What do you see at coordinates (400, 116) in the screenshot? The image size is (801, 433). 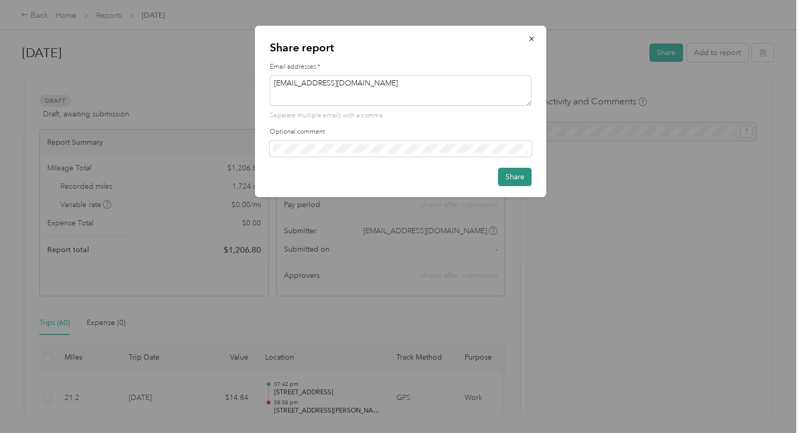 I see `p: Separate multiple emails with a comma` at bounding box center [400, 116].